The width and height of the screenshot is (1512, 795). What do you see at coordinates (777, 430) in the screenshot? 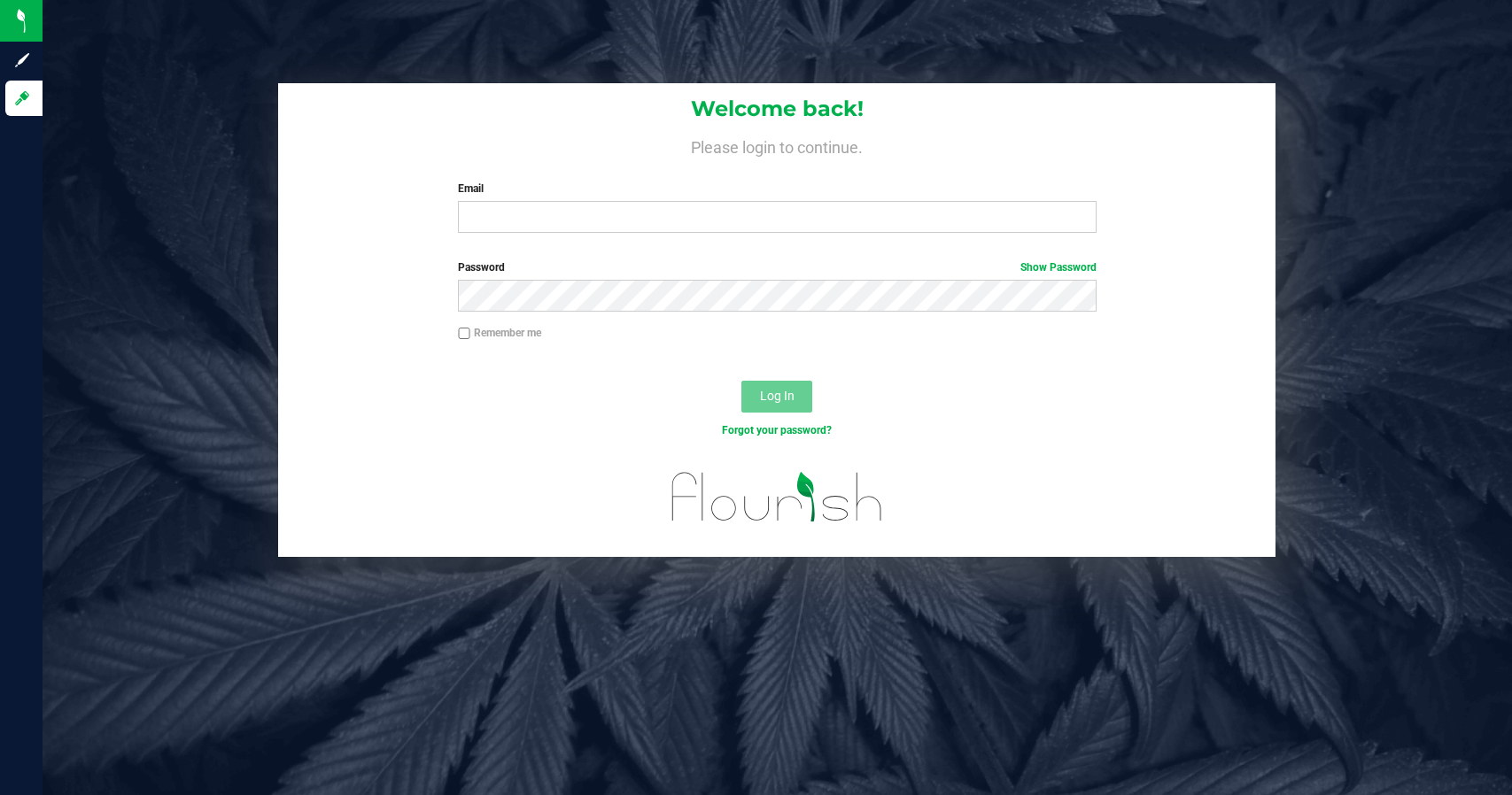
I see `a: Forgot your password?` at bounding box center [777, 430].